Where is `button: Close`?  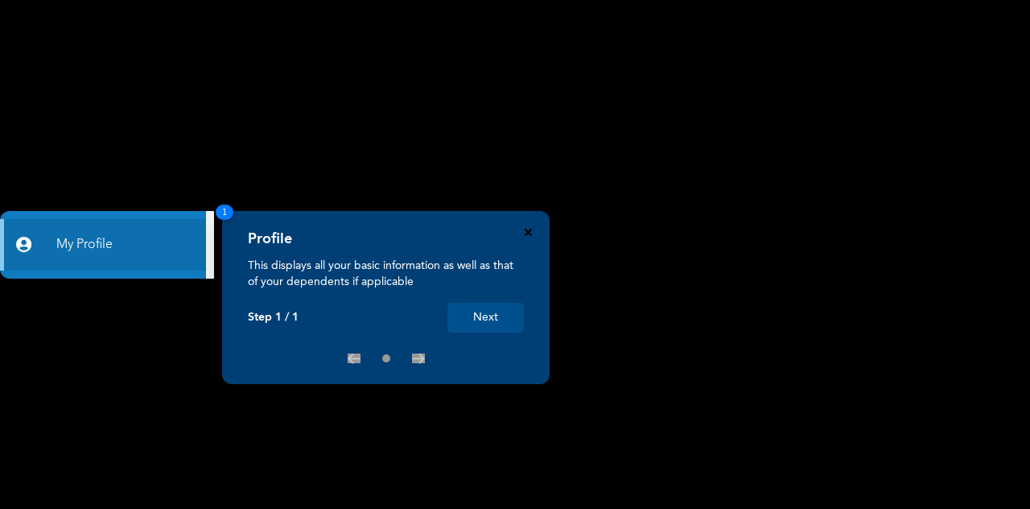
button: Close is located at coordinates (528, 232).